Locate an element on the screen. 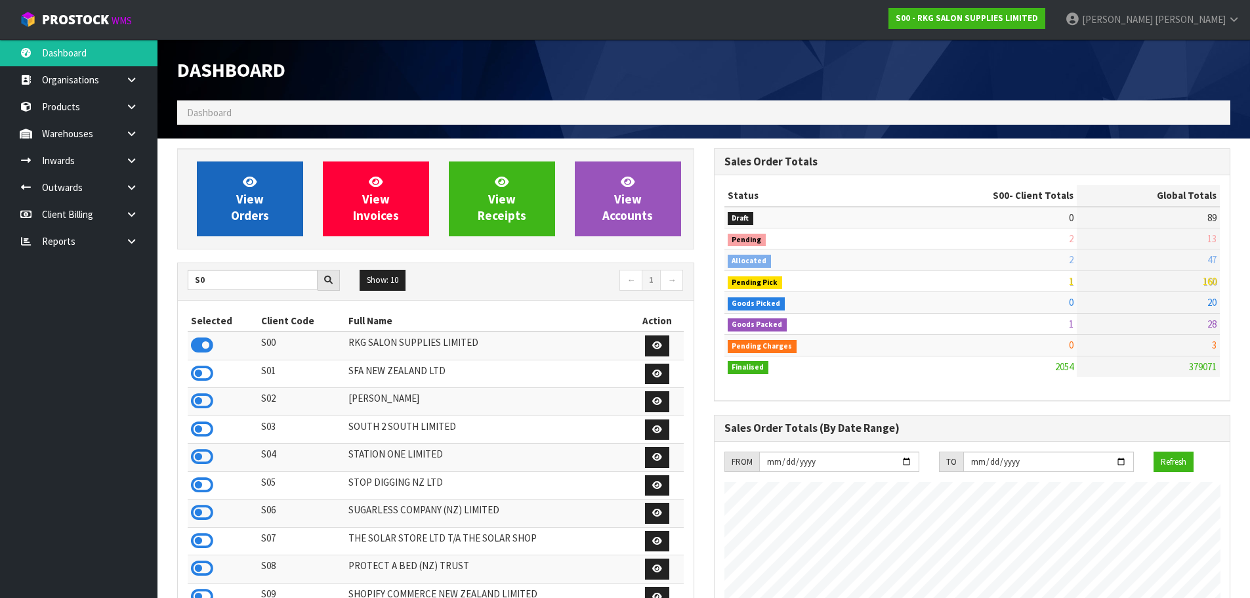  td: SUGARLESS COMPANY (NZ) LIMITED is located at coordinates (488, 513).